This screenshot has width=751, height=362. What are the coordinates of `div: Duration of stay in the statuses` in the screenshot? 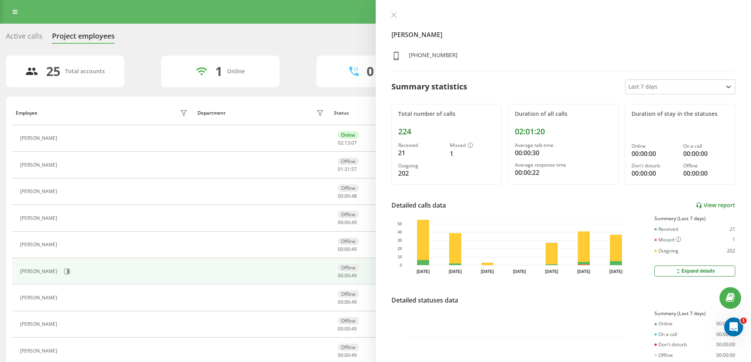 It's located at (680, 114).